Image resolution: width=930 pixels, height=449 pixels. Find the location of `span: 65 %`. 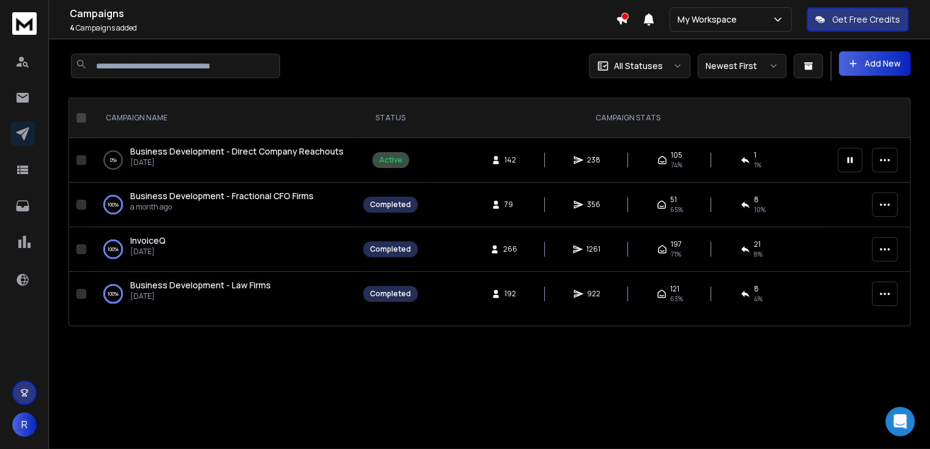

span: 65 % is located at coordinates (676, 210).